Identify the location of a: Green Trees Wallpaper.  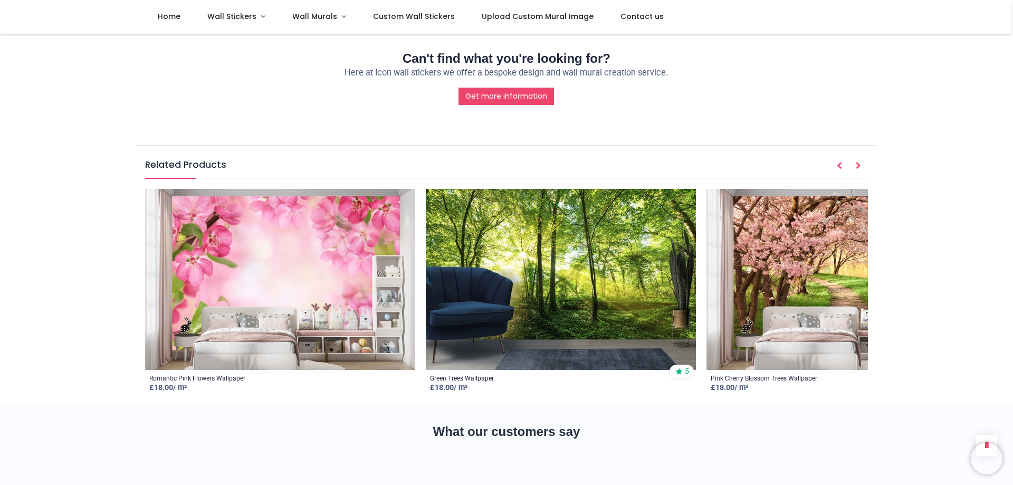
(462, 378).